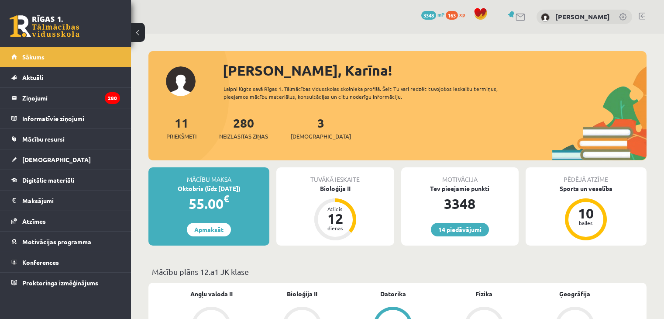  What do you see at coordinates (45, 26) in the screenshot?
I see `a: Rīgas 1. Tālmācības vidusskola` at bounding box center [45, 26].